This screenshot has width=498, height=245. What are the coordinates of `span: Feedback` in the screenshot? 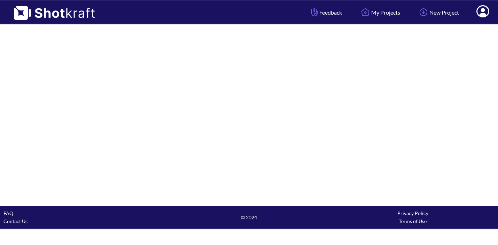 It's located at (326, 12).